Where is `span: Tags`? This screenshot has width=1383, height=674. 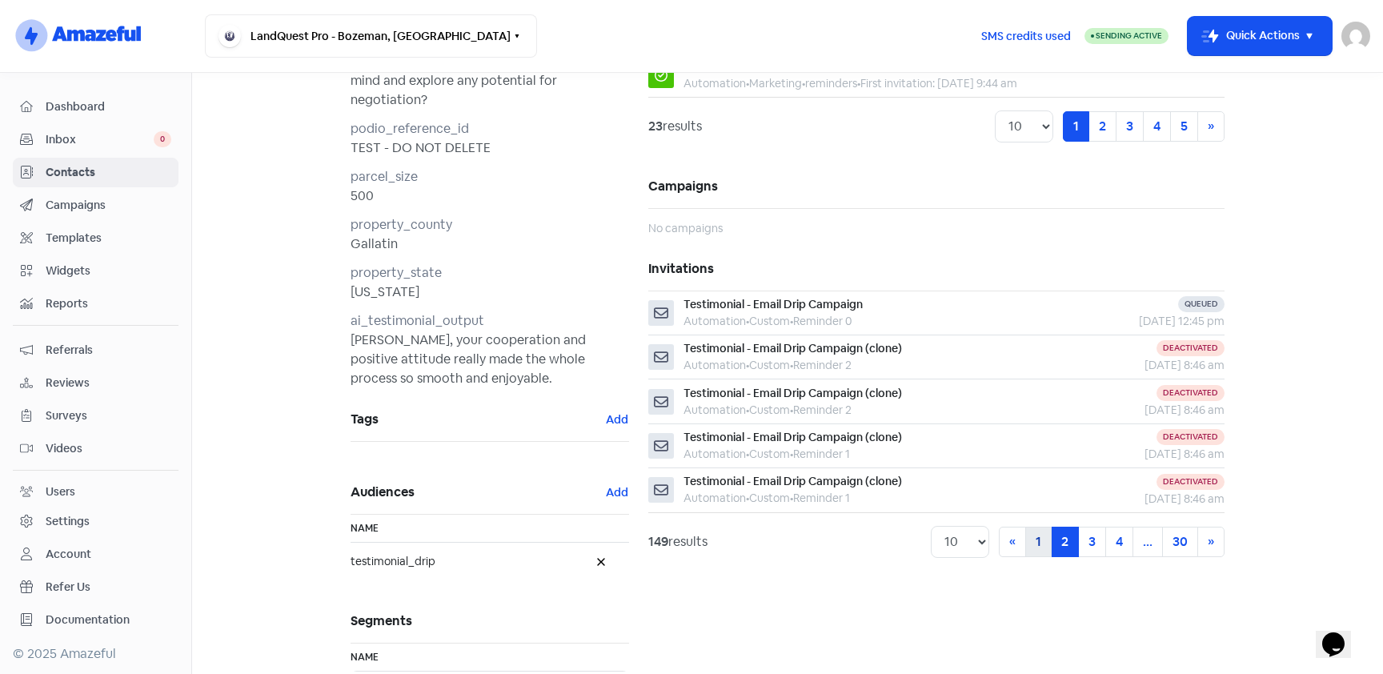
span: Tags is located at coordinates (478, 419).